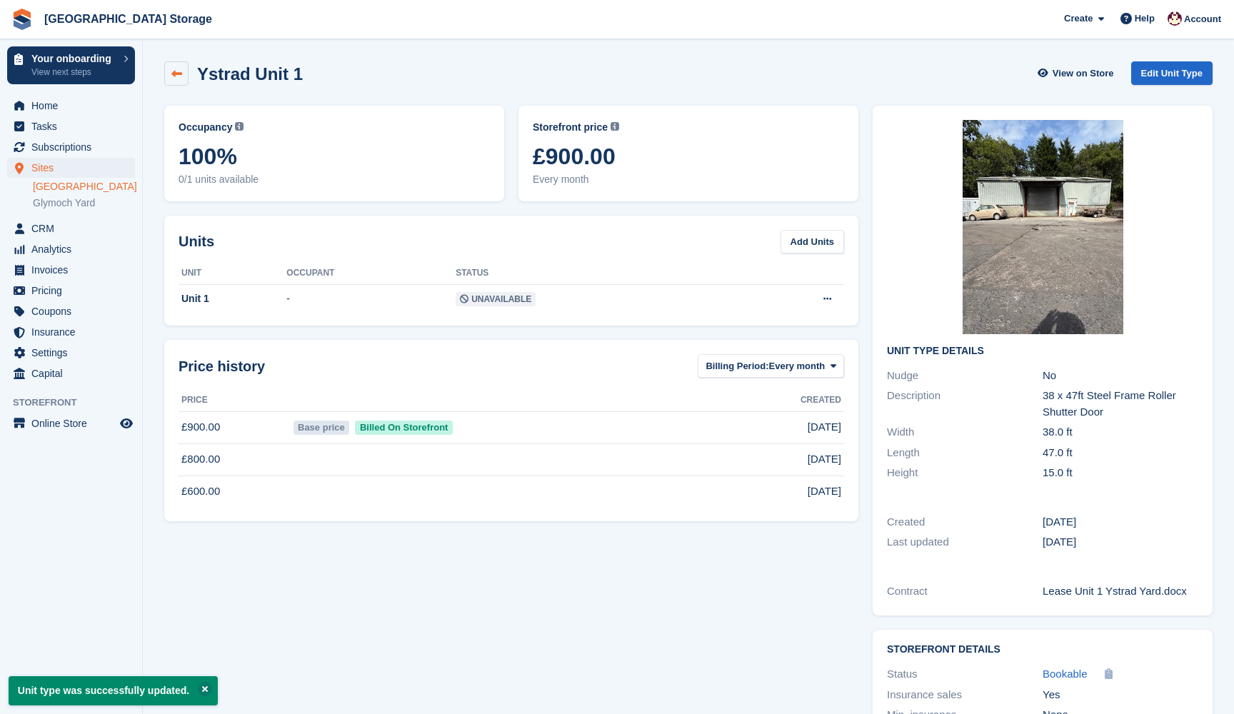  Describe the element at coordinates (1145, 19) in the screenshot. I see `span: Help` at that location.